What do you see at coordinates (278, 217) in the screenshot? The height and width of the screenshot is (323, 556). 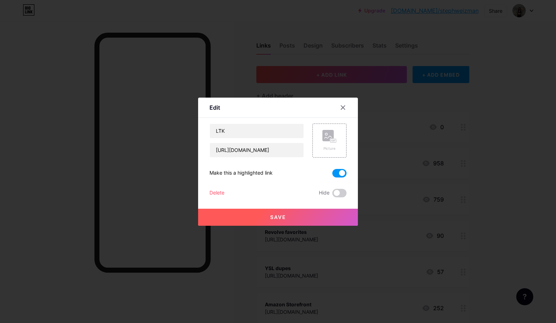 I see `span: Save` at bounding box center [278, 217].